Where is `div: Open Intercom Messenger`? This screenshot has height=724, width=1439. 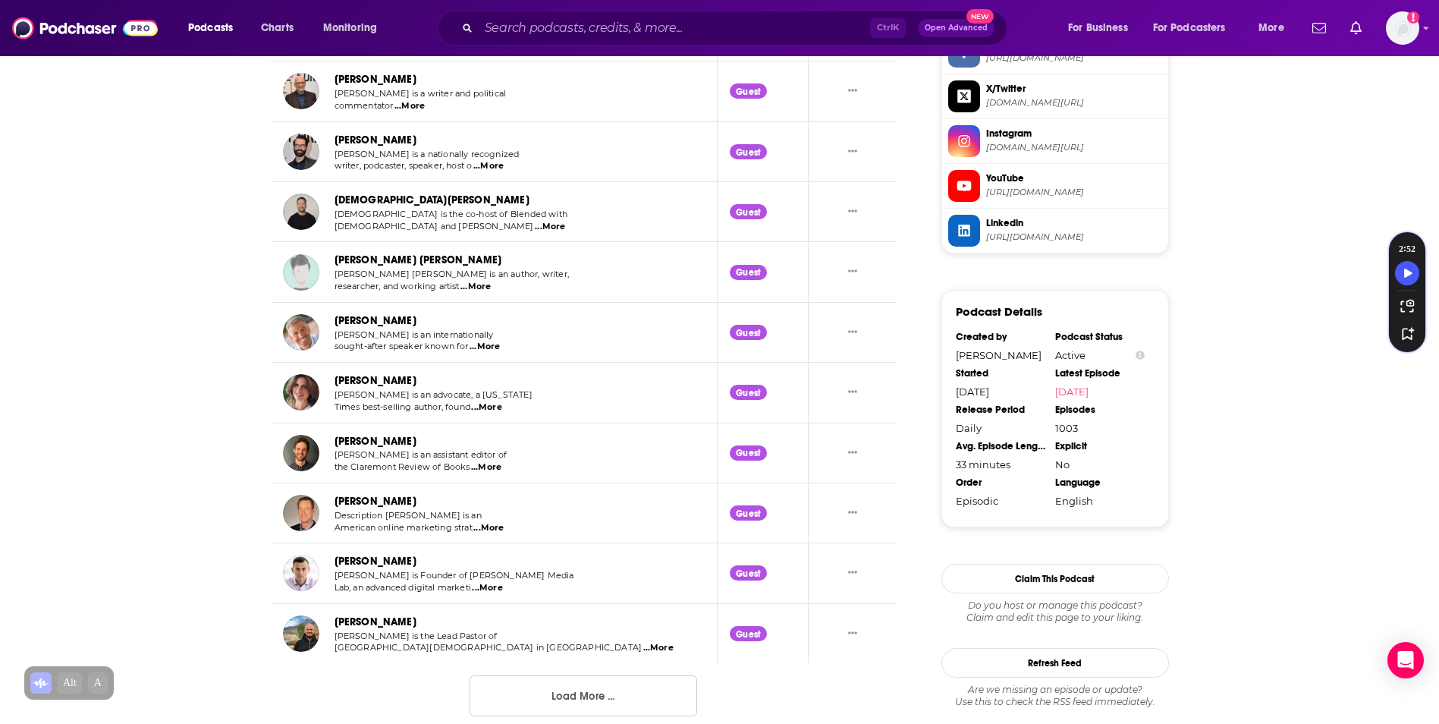
div: Open Intercom Messenger is located at coordinates (1405, 660).